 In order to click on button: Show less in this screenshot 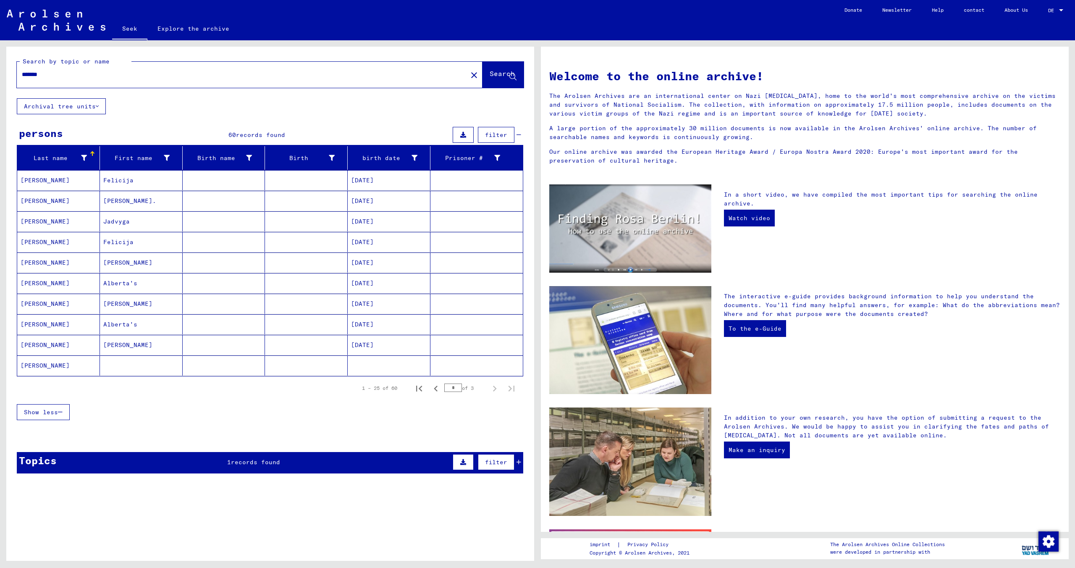, I will do `click(43, 412)`.